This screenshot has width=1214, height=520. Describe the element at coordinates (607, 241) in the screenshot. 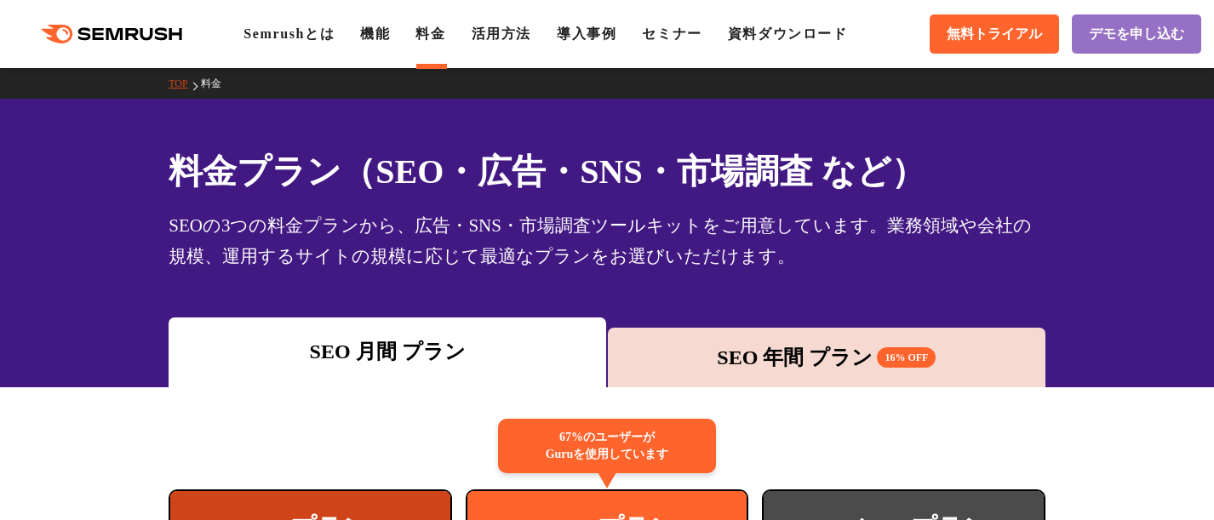

I see `div: SEOの3つの料金プランから、広告・SNS・市場調査ツールキットをご用意しています。業務領域や会社の規模、運用するサイトの規模に応じて最適なプランをお選びいただけます。` at that location.